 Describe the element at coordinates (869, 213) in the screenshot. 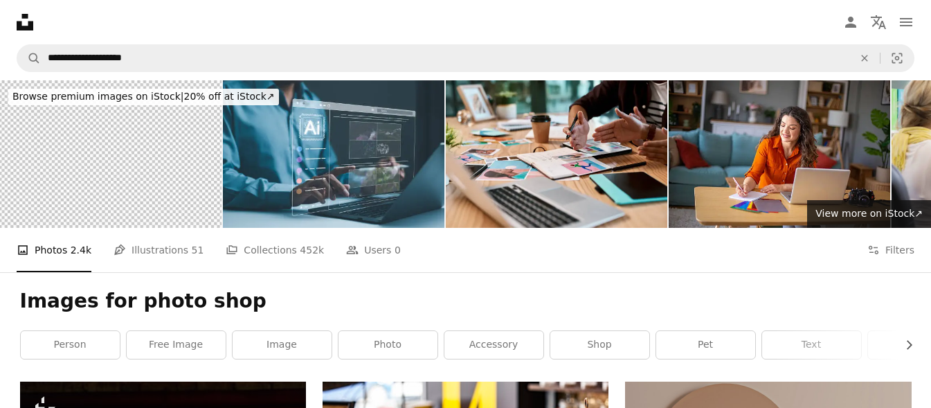

I see `span: View more on iStock ↗` at that location.